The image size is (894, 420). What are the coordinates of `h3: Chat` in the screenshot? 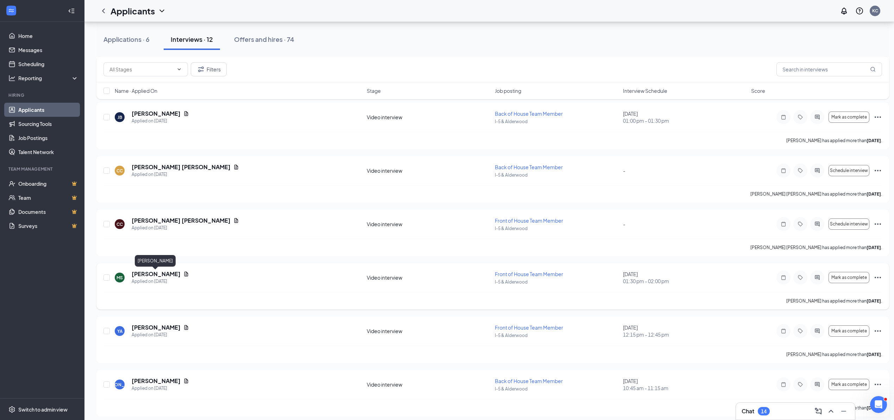 It's located at (748, 412).